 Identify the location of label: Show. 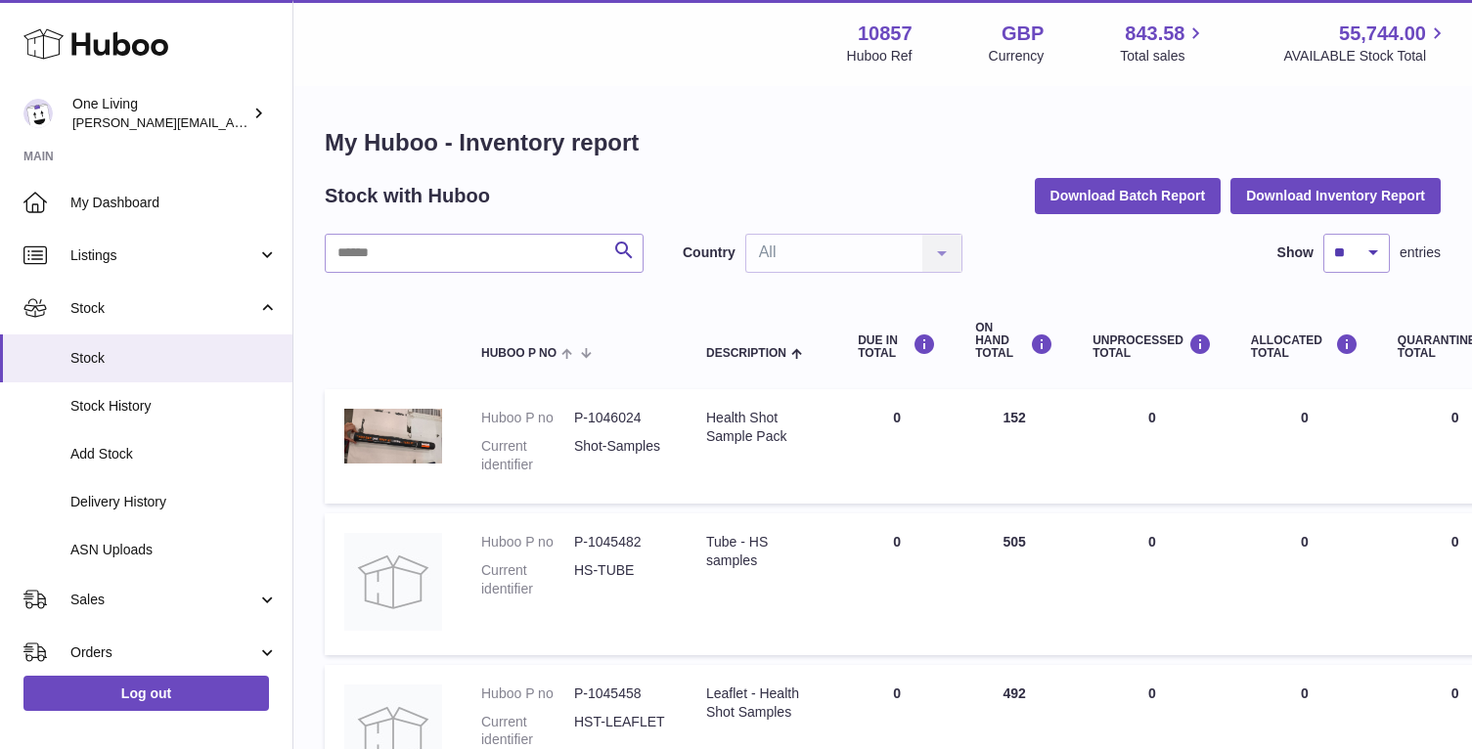
(1295, 252).